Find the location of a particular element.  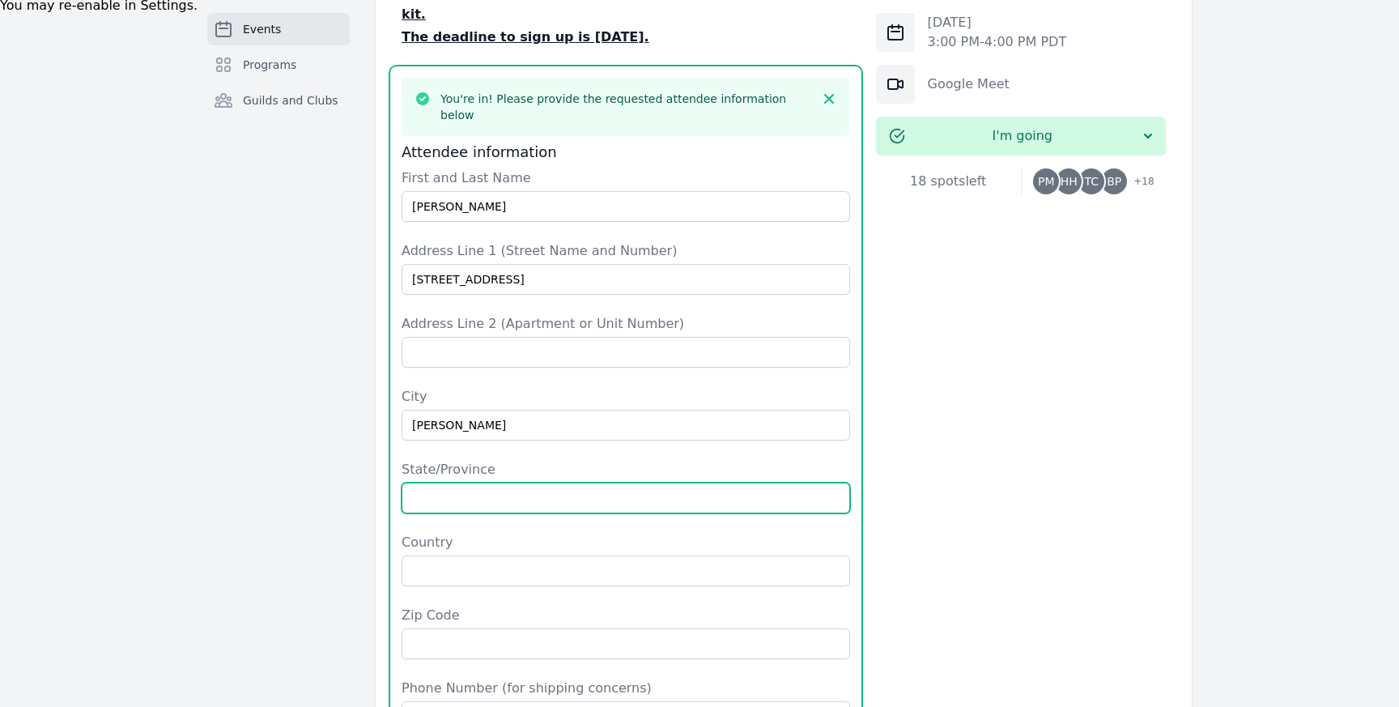

label: Phone Number (for shipping concerns) is located at coordinates (626, 688).